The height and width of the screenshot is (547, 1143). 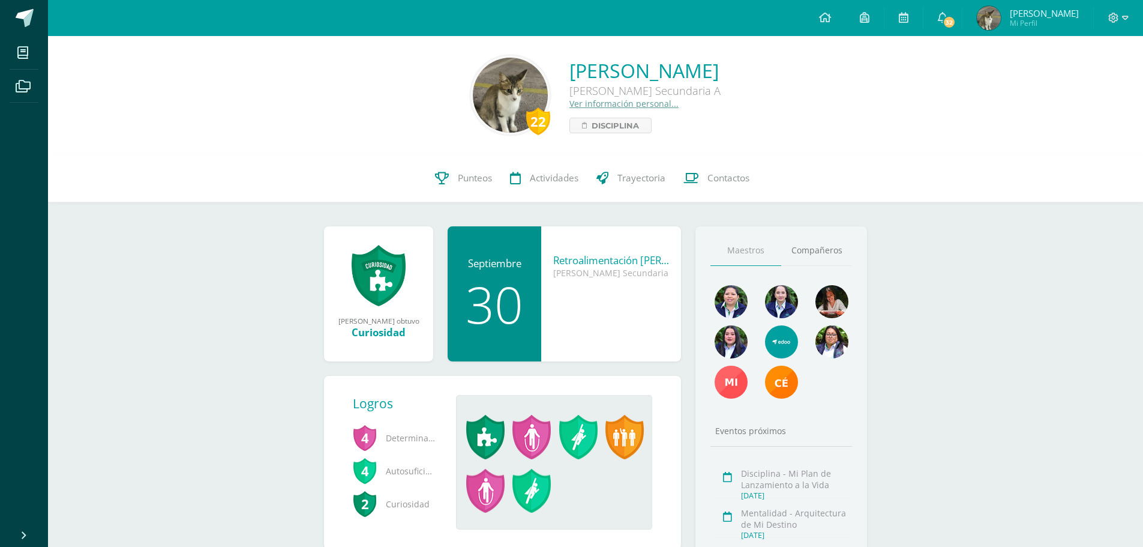 I want to click on img: e13555400e539d49a325e37c8b84e82e.png, so click(x=781, y=342).